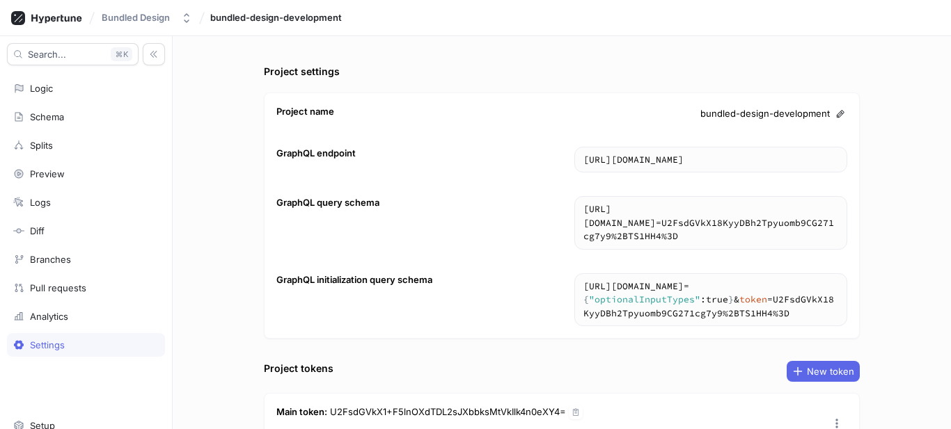 This screenshot has height=429, width=951. Describe the element at coordinates (830, 372) in the screenshot. I see `span: New token` at that location.